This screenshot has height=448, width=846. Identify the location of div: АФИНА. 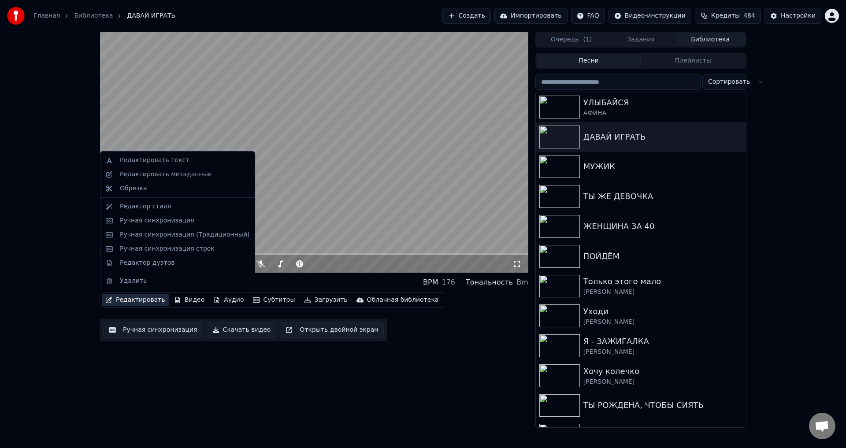
(662, 113).